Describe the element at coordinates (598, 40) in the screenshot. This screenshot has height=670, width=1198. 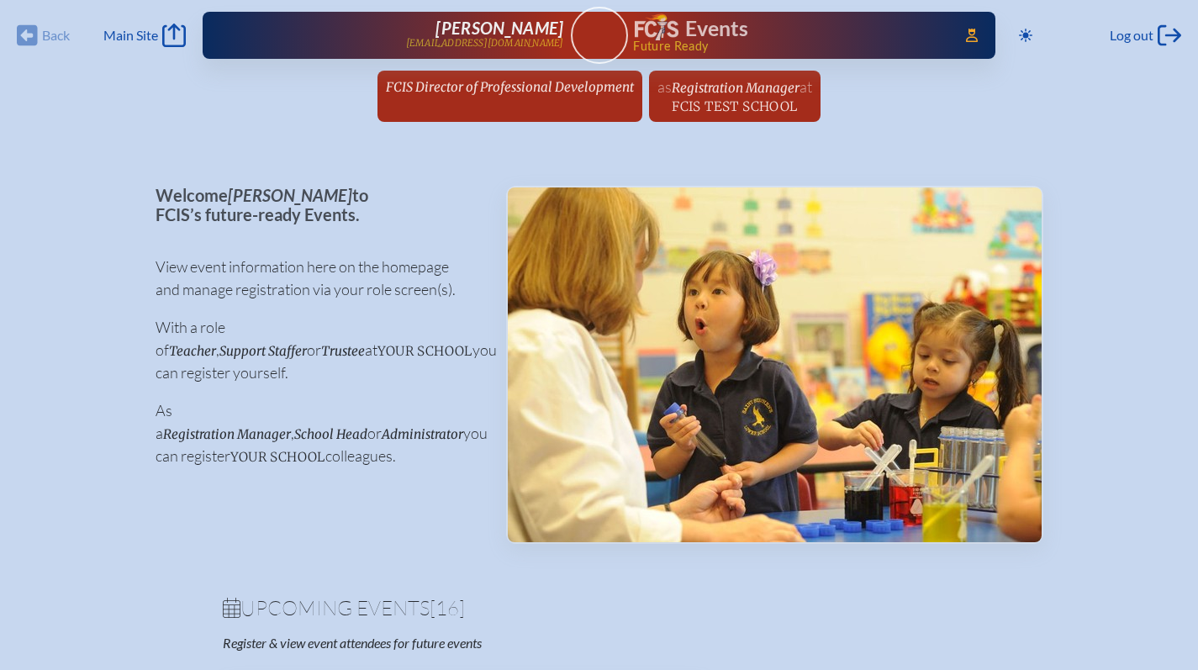
I see `img: User Avatar` at that location.